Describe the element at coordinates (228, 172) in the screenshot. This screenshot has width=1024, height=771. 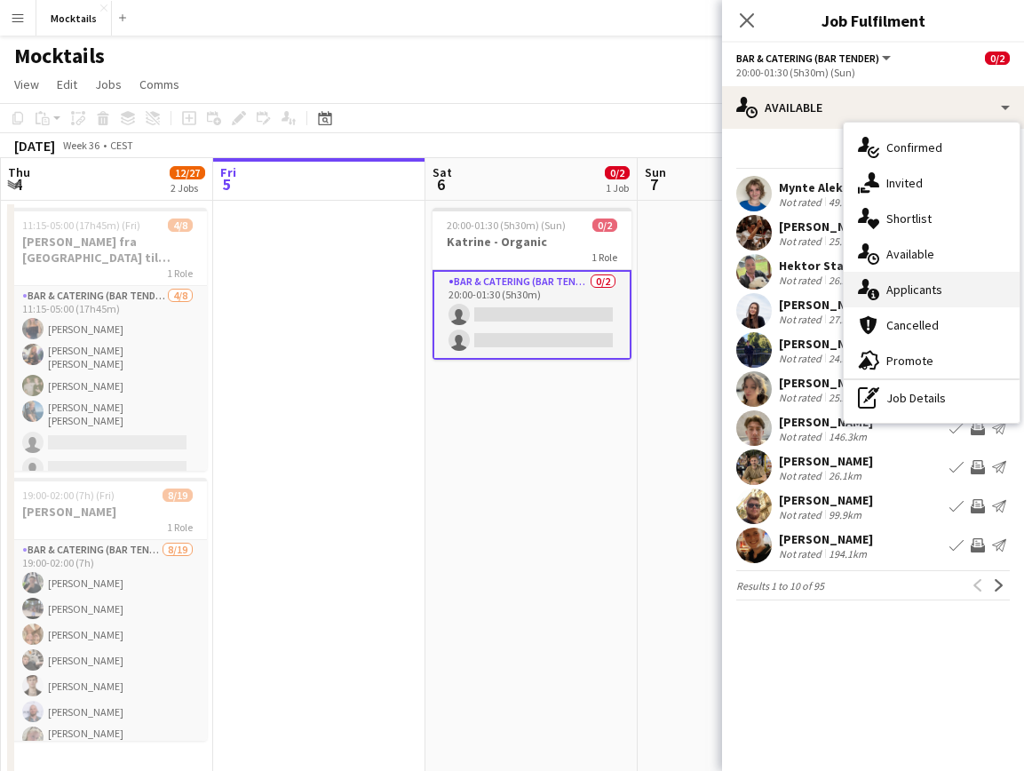
I see `span: Fri` at that location.